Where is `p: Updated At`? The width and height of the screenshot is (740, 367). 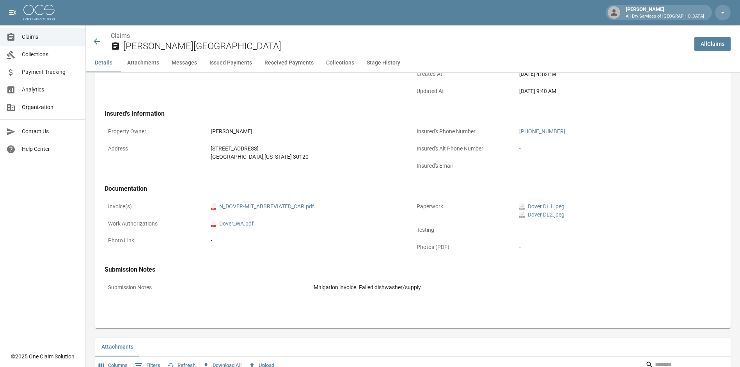
p: Updated At is located at coordinates (464, 91).